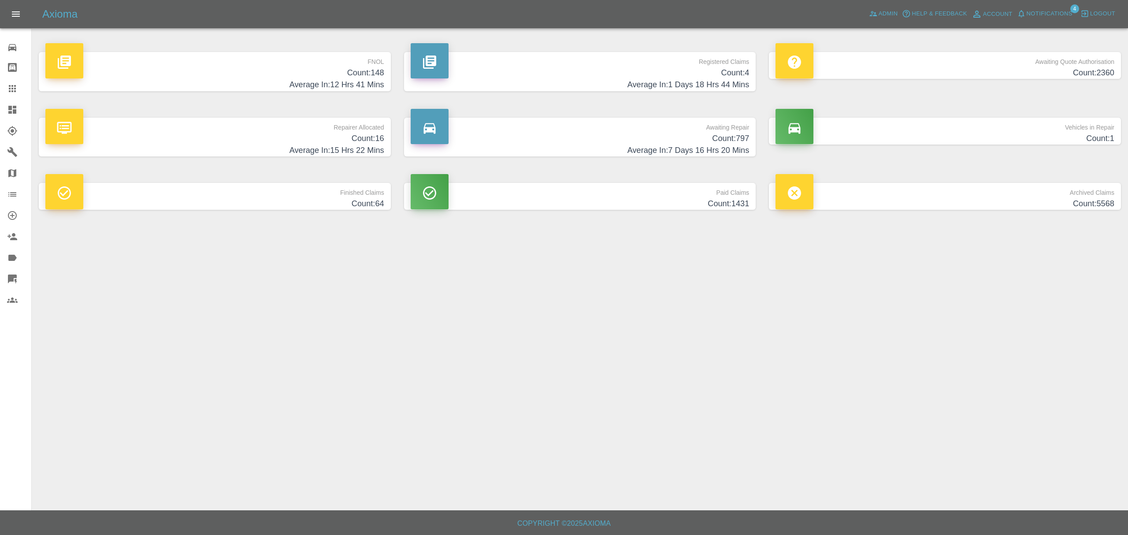  Describe the element at coordinates (215, 138) in the screenshot. I see `h4: Count: 16` at that location.